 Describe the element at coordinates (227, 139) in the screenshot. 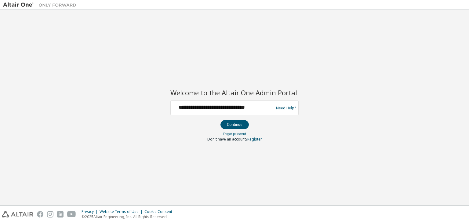

I see `span: Don't have an account?` at that location.